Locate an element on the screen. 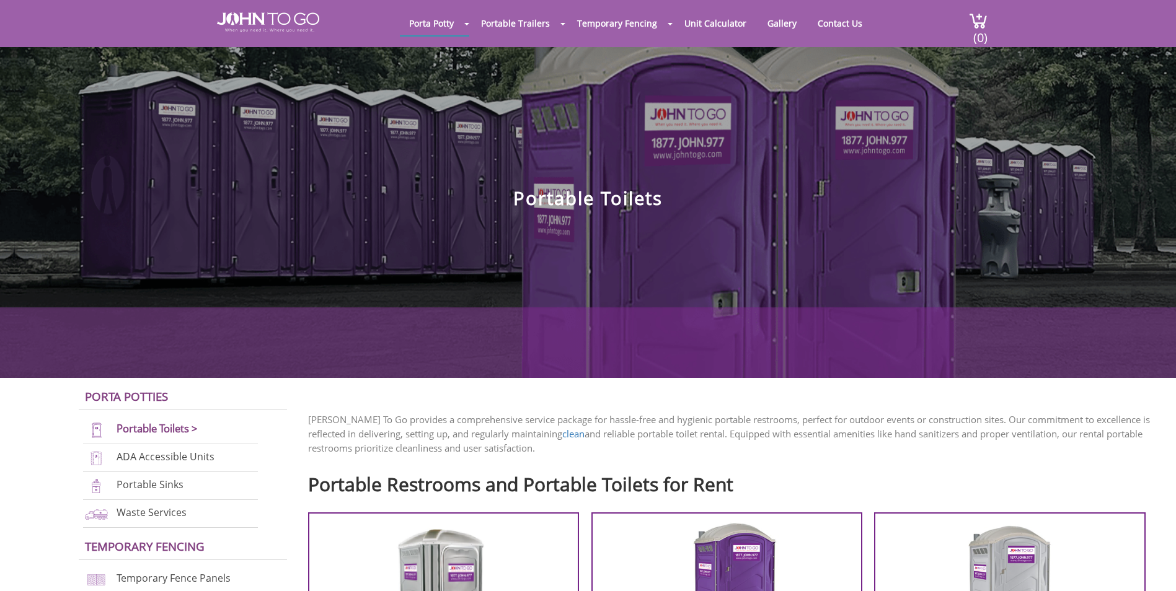 The width and height of the screenshot is (1176, 591). img: waste-services-new.png is located at coordinates (96, 514).